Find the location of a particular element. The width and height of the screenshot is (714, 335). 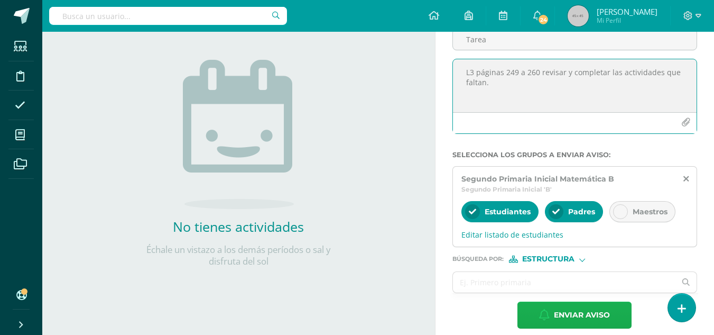

span: Segundo Primaria Inicial Matemática B is located at coordinates (538, 179).